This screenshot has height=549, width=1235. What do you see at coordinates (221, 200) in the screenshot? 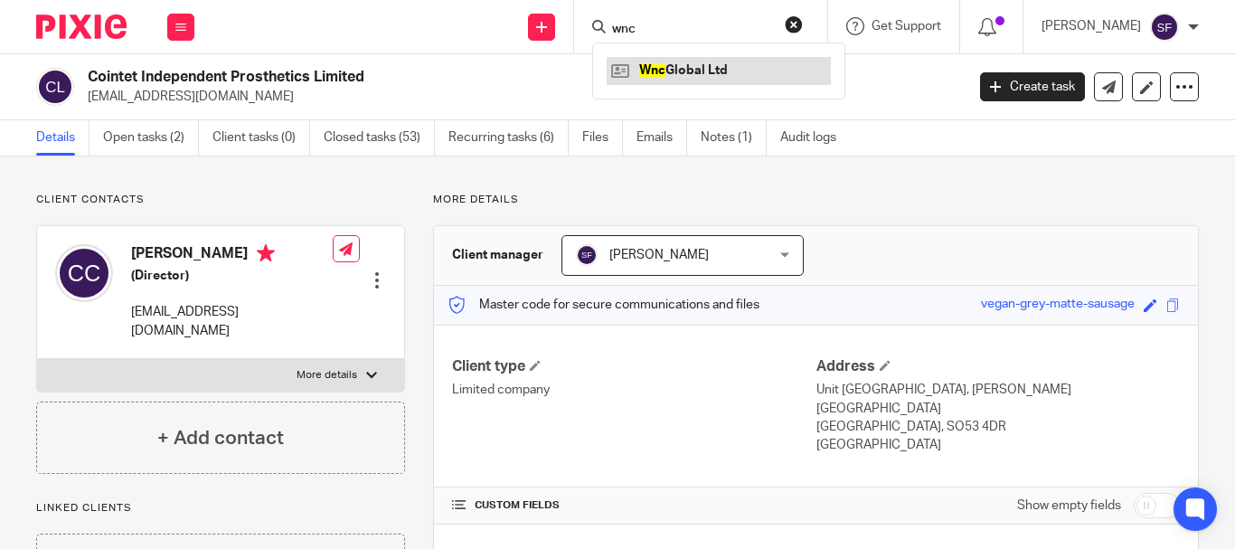
I see `p: Client contacts` at bounding box center [221, 200].